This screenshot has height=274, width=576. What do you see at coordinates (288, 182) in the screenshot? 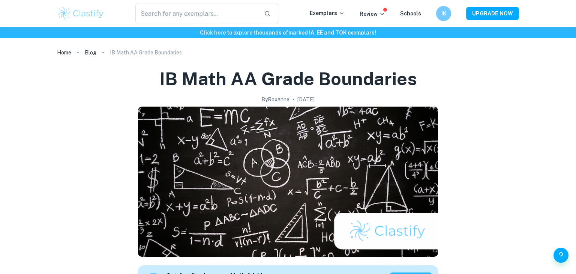
I see `img: IB Math AA Grade Boundaries cover image` at bounding box center [288, 182].